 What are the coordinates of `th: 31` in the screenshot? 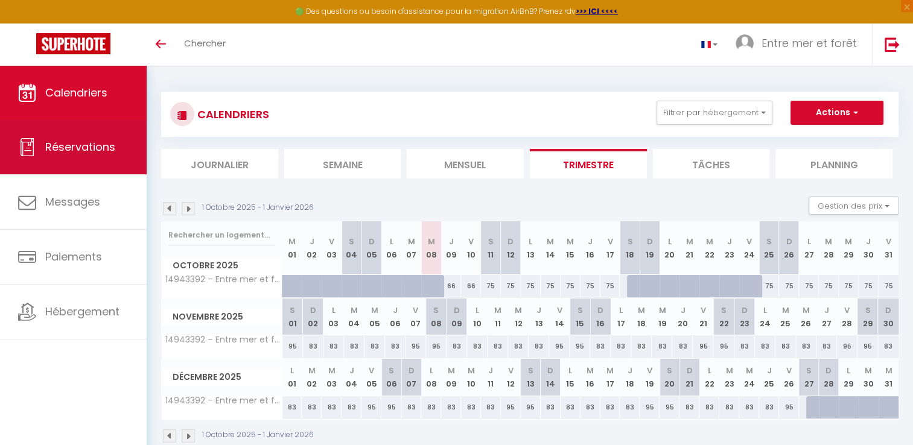 It's located at (888, 377).